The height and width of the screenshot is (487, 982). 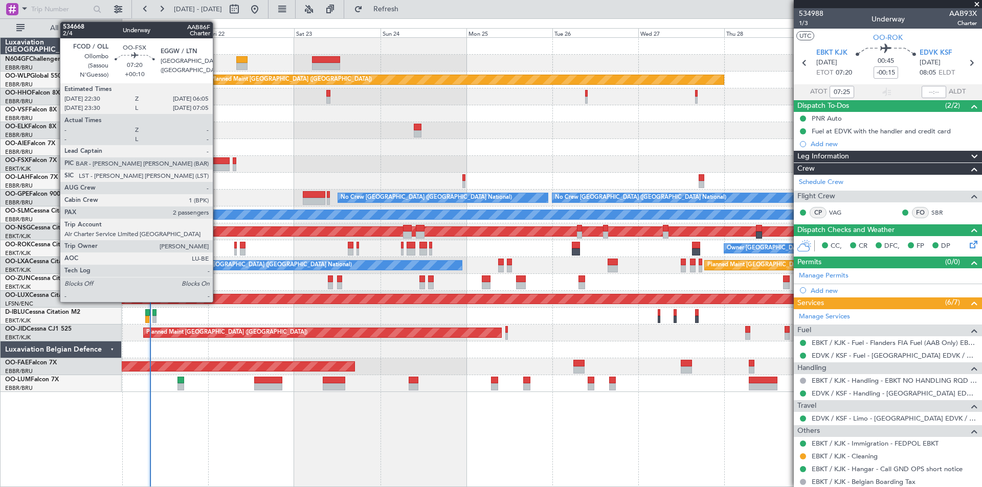 What do you see at coordinates (17, 194) in the screenshot?
I see `span: OO-GPE` at bounding box center [17, 194].